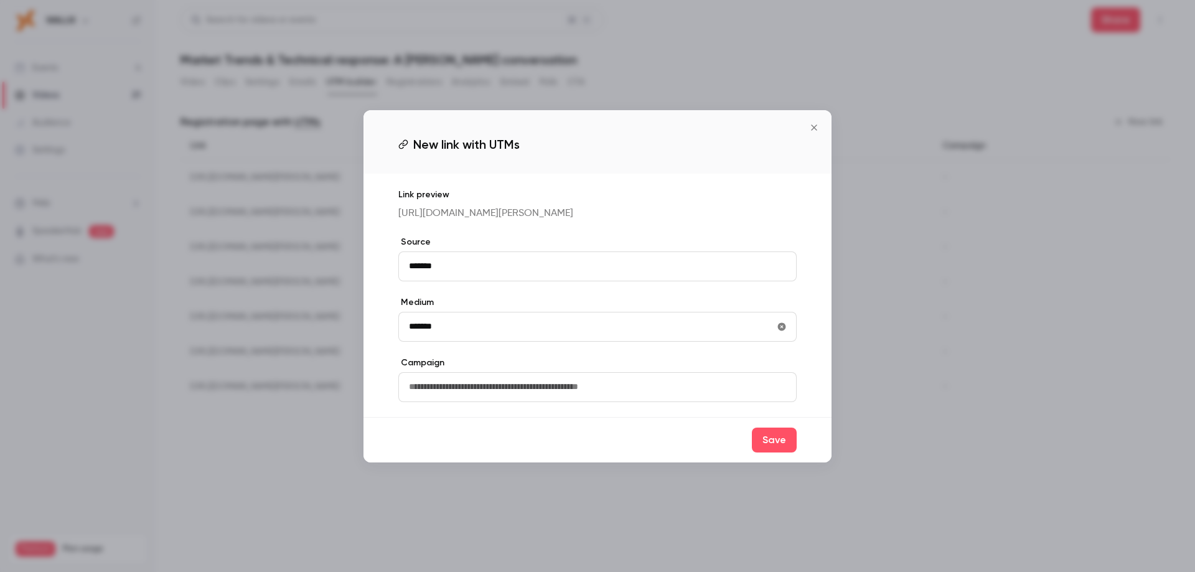 This screenshot has height=572, width=1195. What do you see at coordinates (782, 327) in the screenshot?
I see `button: utmMedium` at bounding box center [782, 327].